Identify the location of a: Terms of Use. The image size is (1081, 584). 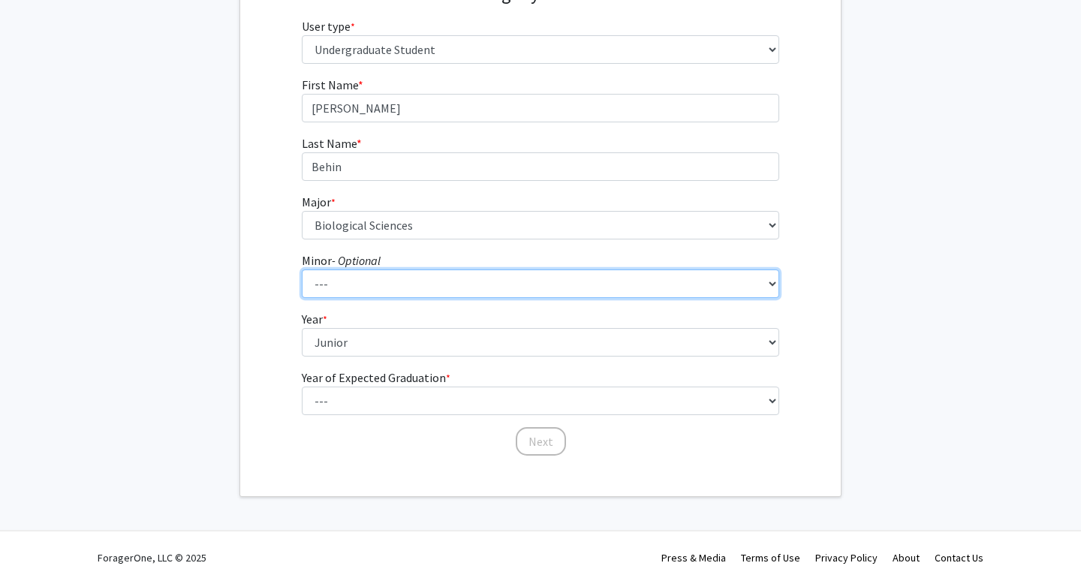
(771, 558).